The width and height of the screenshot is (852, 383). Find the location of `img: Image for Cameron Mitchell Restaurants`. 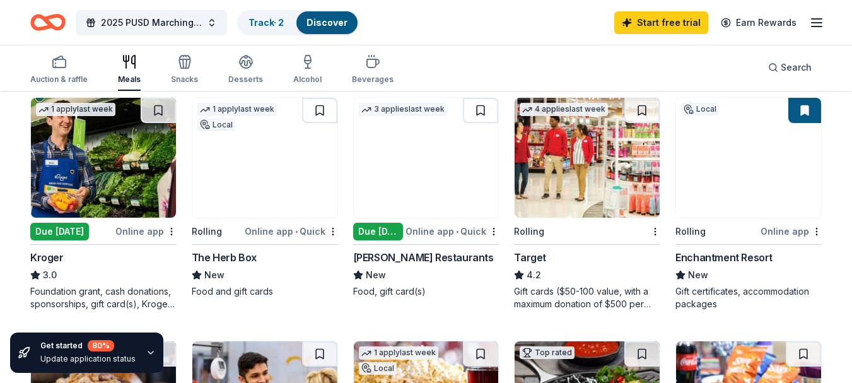

img: Image for Cameron Mitchell Restaurants is located at coordinates (426, 158).